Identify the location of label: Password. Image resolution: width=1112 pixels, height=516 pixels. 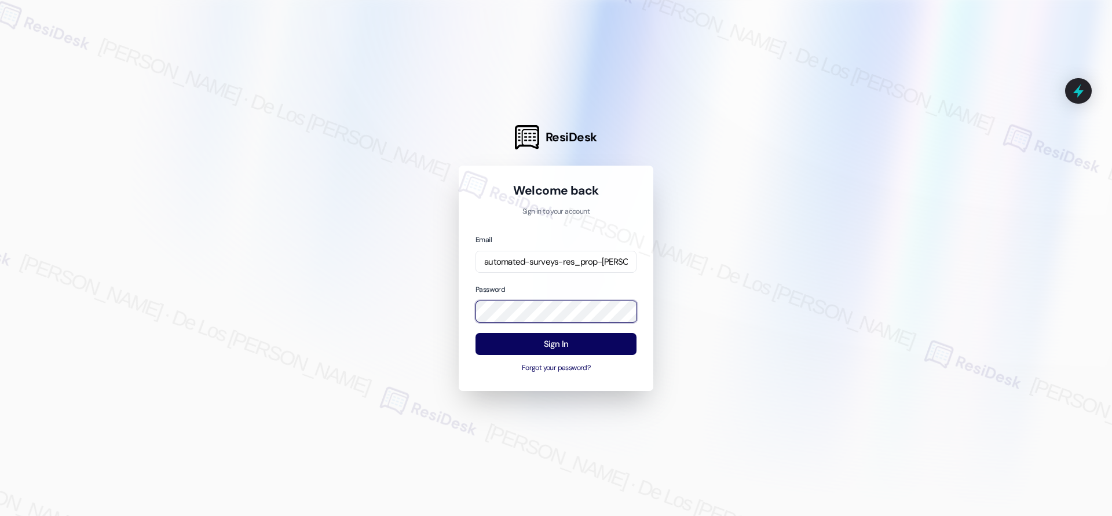
(490, 289).